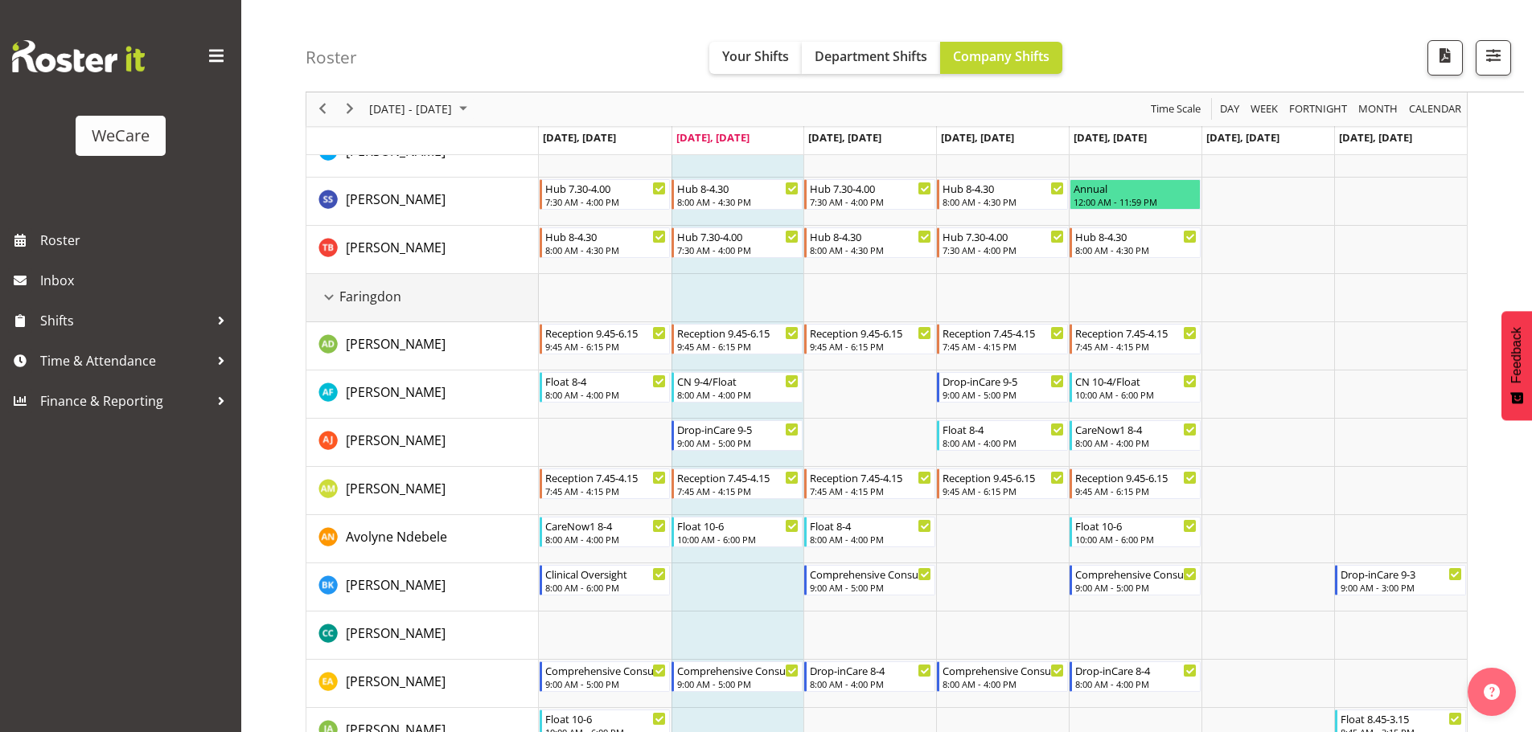  What do you see at coordinates (869, 339) in the screenshot?
I see `div: Aleea Devenport"s event - Reception 9.45-6.15 Begin From Wednesday, October 8, 2025 at 9:45:00 AM...` at bounding box center [869, 339].